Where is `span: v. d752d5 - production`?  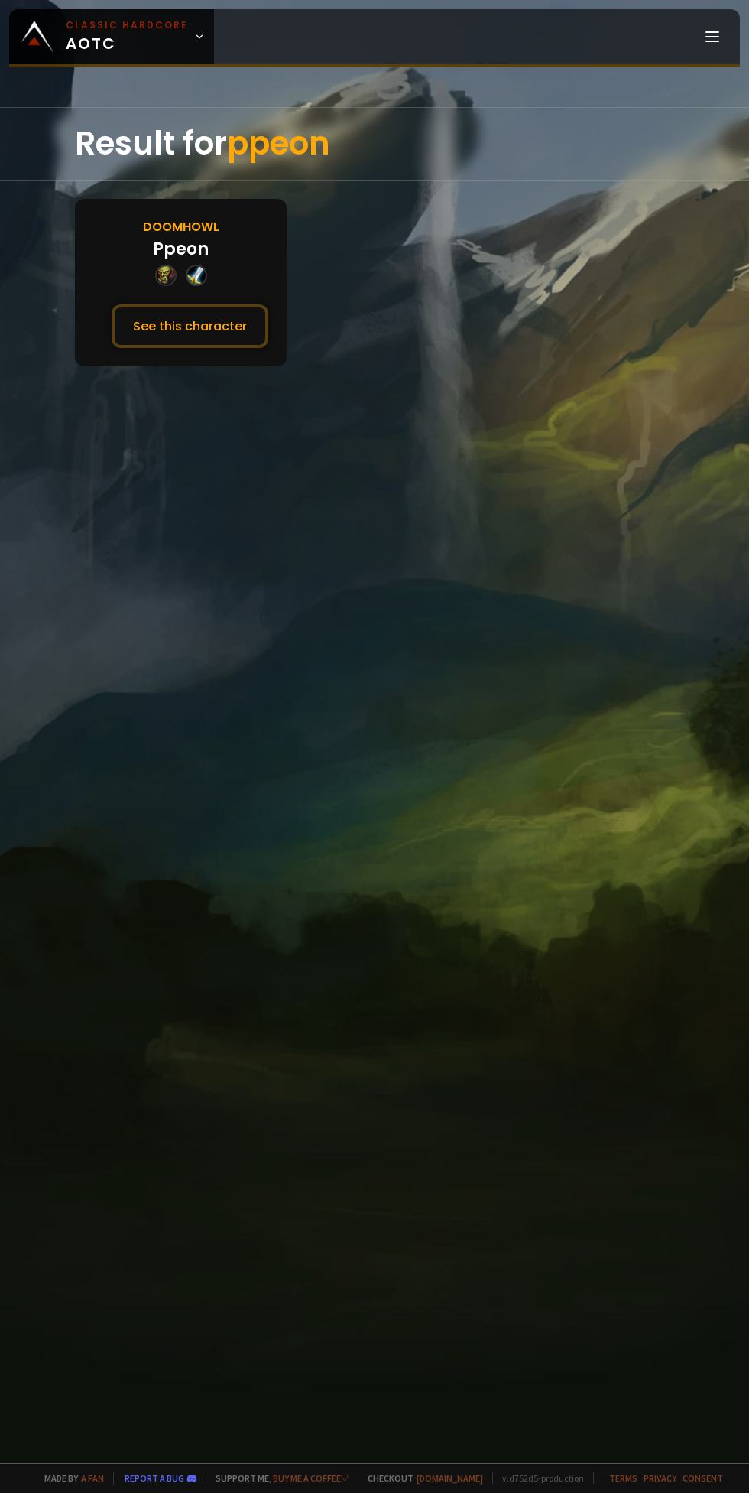 span: v. d752d5 - production is located at coordinates (538, 1477).